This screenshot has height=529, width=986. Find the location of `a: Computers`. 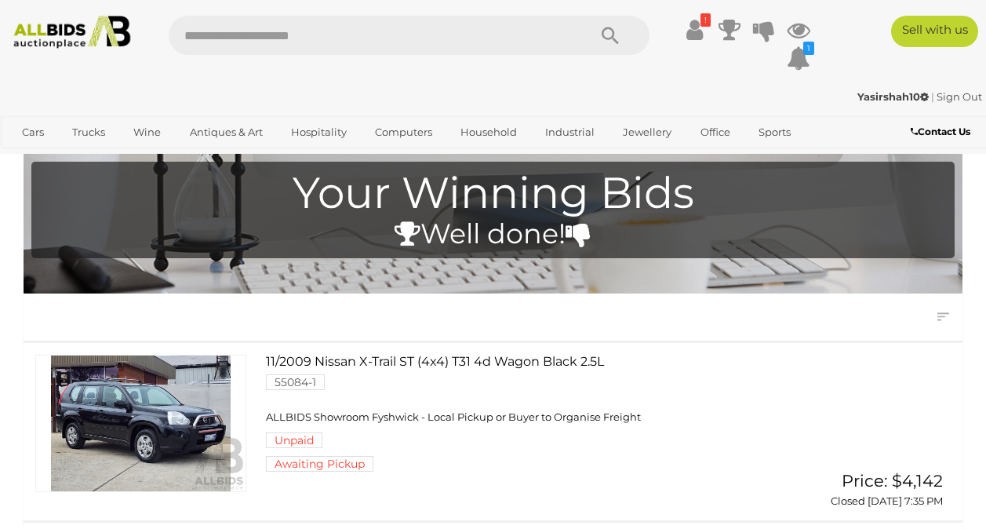

a: Computers is located at coordinates (403, 132).